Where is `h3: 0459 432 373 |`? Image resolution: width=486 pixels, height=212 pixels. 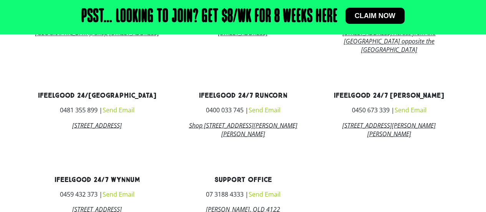
h3: 0459 432 373 | is located at coordinates (97, 194).